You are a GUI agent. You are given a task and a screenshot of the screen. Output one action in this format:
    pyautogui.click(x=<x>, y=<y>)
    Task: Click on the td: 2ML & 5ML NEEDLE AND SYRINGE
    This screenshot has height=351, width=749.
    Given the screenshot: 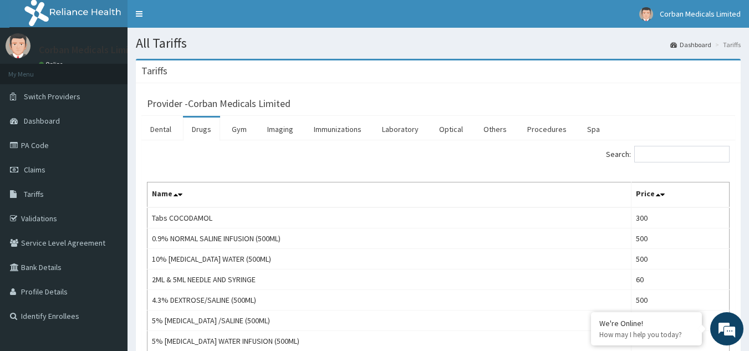 What is the action you would take?
    pyautogui.click(x=389, y=279)
    